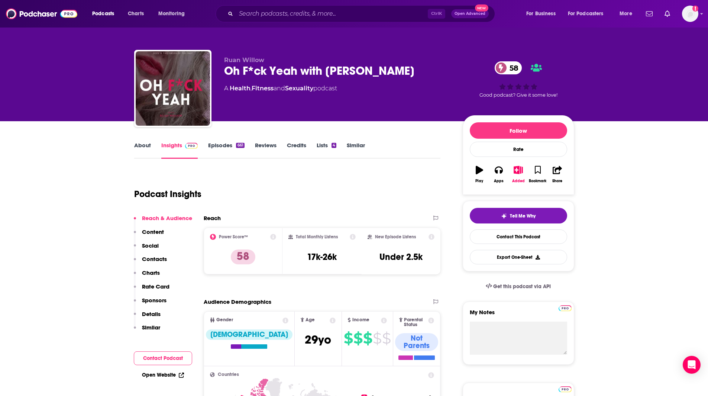  Describe the element at coordinates (519, 149) in the screenshot. I see `div: Rate` at that location.